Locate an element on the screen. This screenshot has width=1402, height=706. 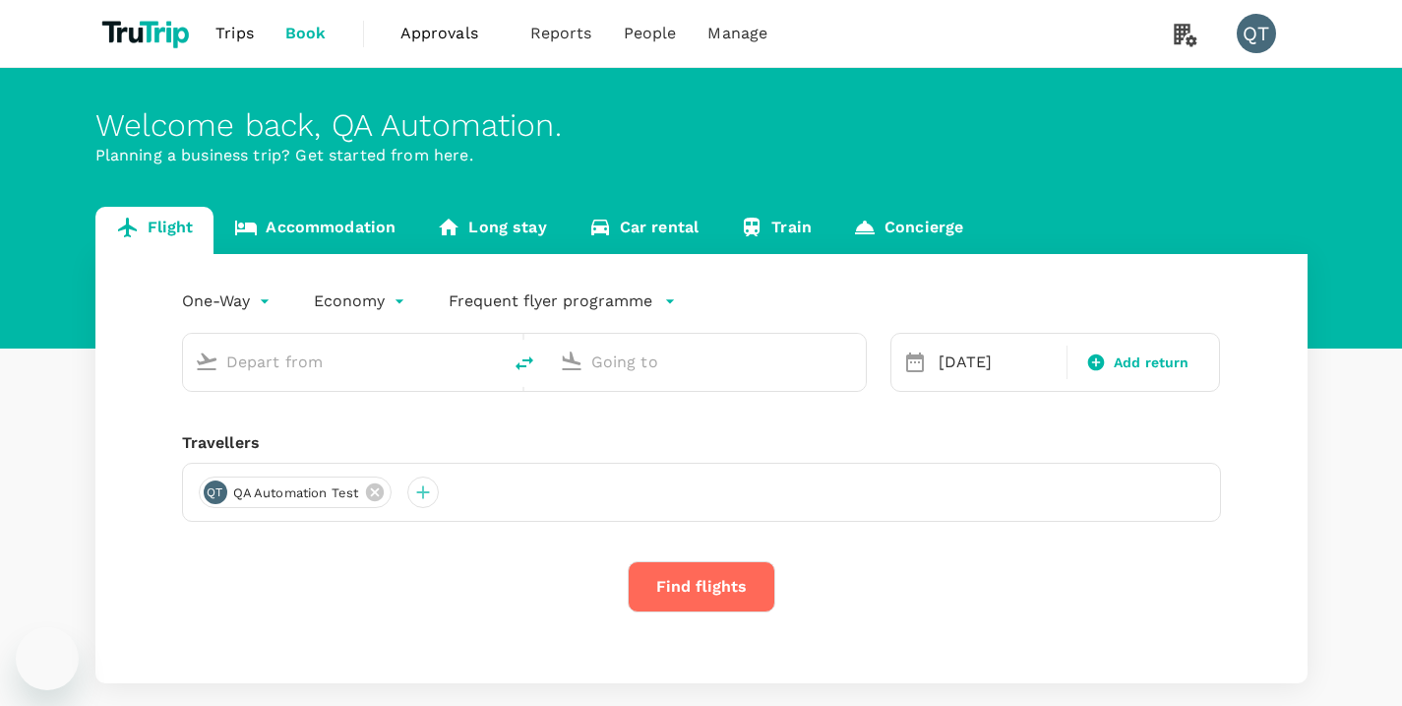
div: One-Way is located at coordinates (228, 301).